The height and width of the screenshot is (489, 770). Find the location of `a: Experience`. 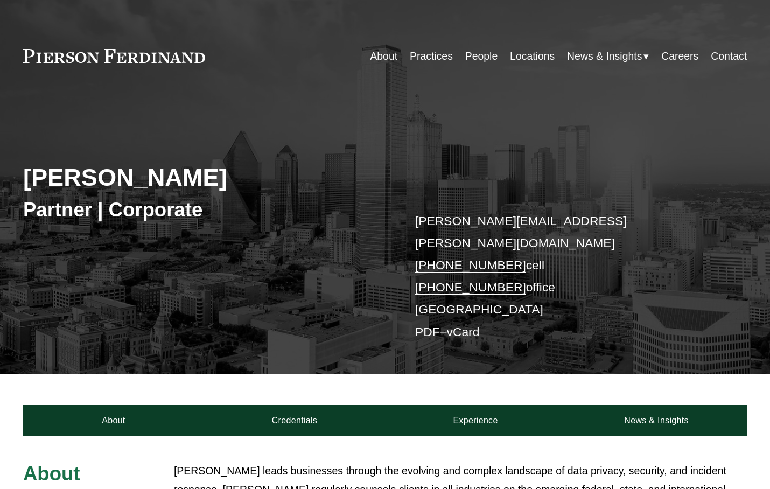

a: Experience is located at coordinates (475, 420).